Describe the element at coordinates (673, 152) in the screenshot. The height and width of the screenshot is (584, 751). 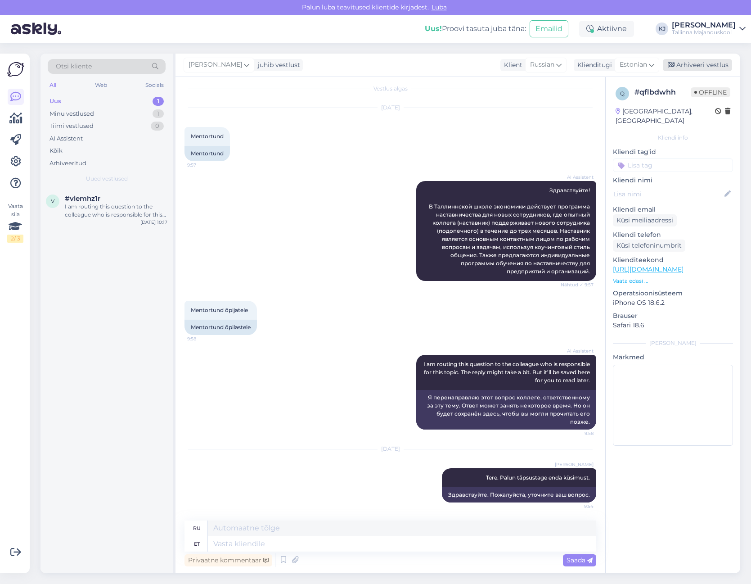
I see `p: Kliendi tag'id` at that location.